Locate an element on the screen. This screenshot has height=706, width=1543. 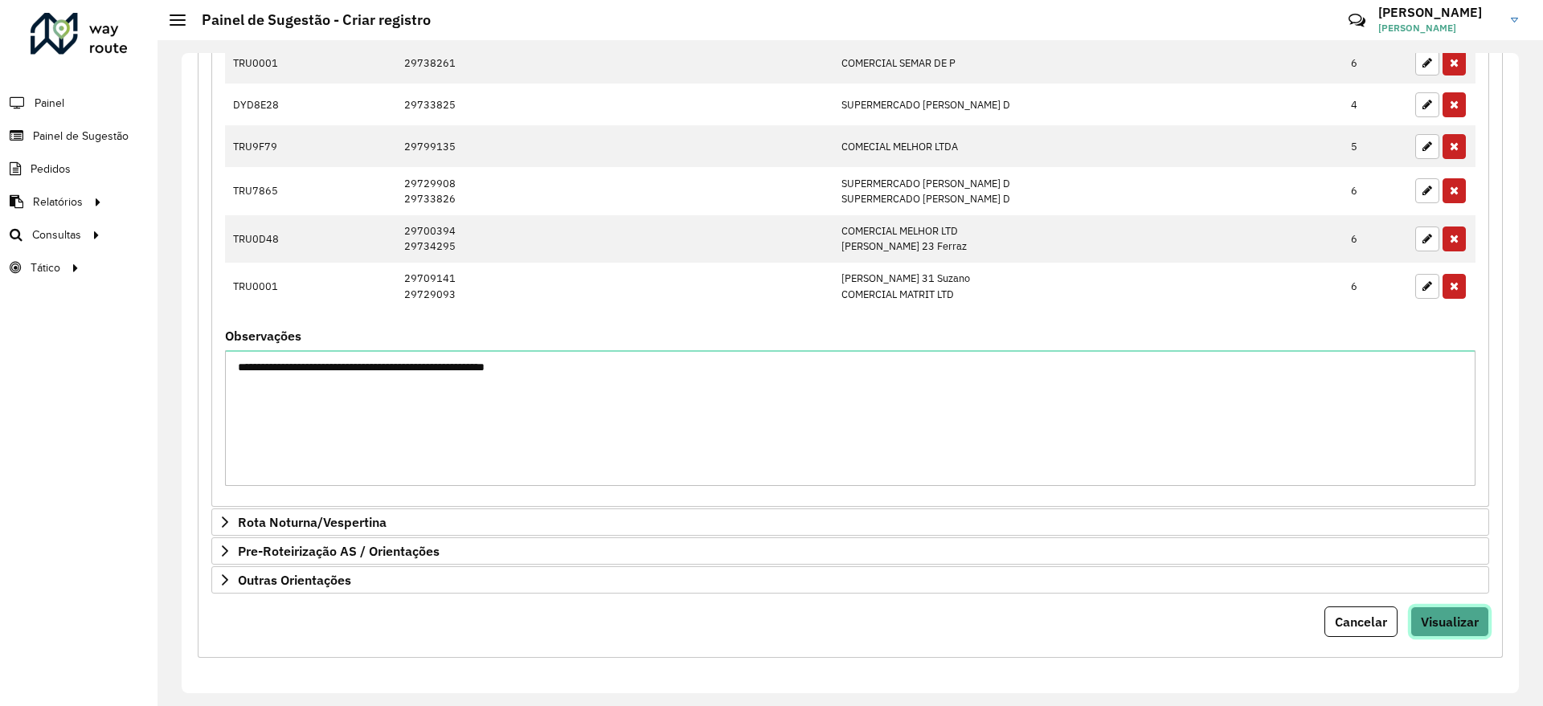
span: Rota Noturna/Vespertina is located at coordinates (312, 522).